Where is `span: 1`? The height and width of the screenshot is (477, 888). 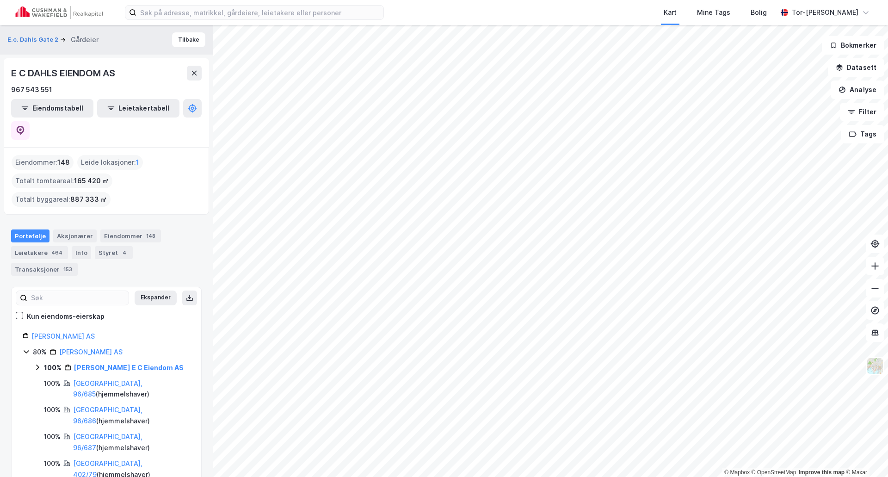 span: 1 is located at coordinates (137, 162).